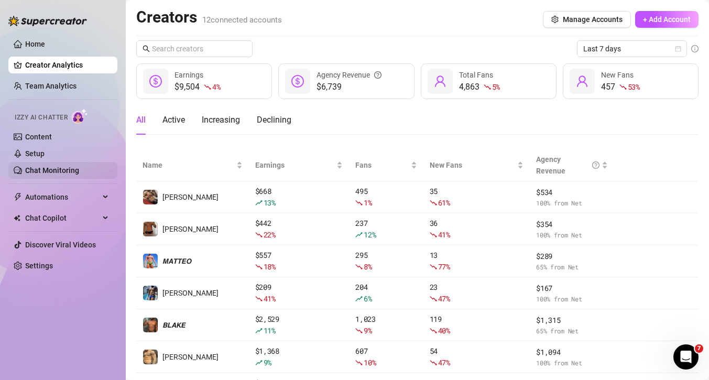 Image resolution: width=709 pixels, height=380 pixels. Describe the element at coordinates (242, 20) in the screenshot. I see `span: 12 connected accounts` at that location.